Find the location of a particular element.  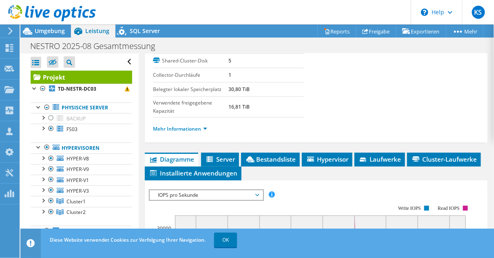

a: Cluster1 is located at coordinates (81, 201).